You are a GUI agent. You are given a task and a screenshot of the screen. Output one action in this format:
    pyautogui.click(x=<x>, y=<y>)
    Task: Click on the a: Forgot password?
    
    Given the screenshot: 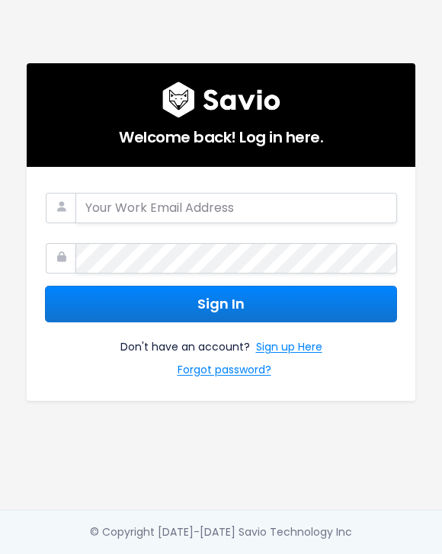 What is the action you would take?
    pyautogui.click(x=224, y=371)
    